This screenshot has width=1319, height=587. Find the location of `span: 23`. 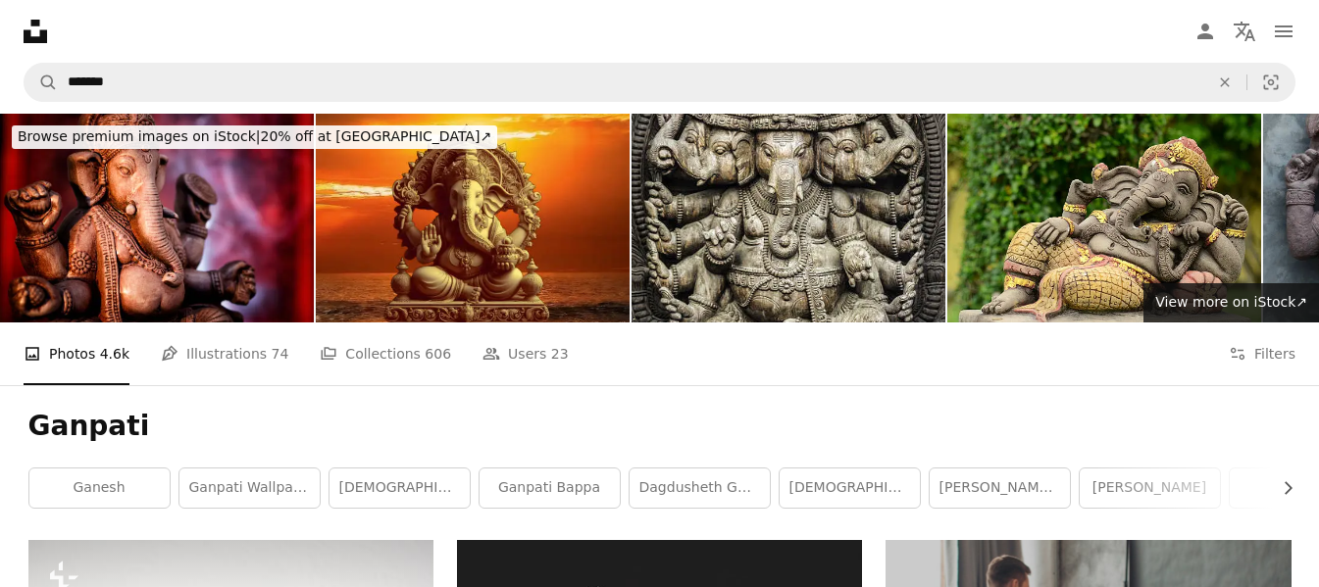

span: 23 is located at coordinates (560, 354).